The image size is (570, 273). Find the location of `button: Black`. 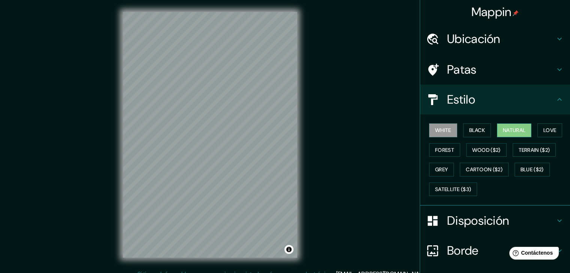

button: Black is located at coordinates (477, 130).